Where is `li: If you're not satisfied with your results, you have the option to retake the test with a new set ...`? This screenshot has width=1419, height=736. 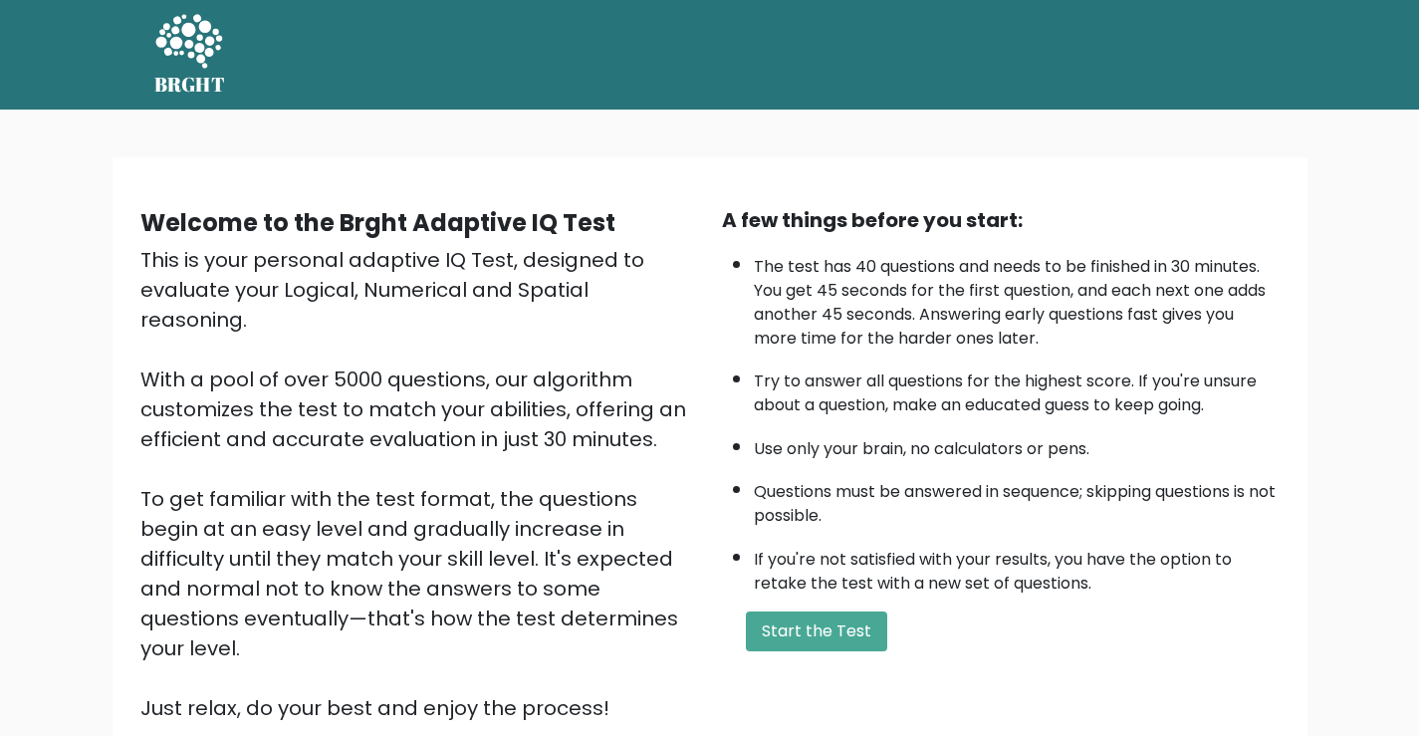 li: If you're not satisfied with your results, you have the option to retake the test with a new set ... is located at coordinates (1016, 566).